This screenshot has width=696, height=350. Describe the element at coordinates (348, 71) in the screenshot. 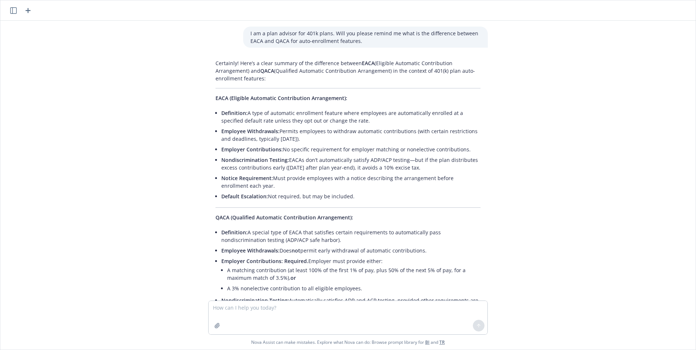

I see `p: Certainly! Here’s a clear summary of the difference between (Eligible Automatic Contribution Arra...` at that location.